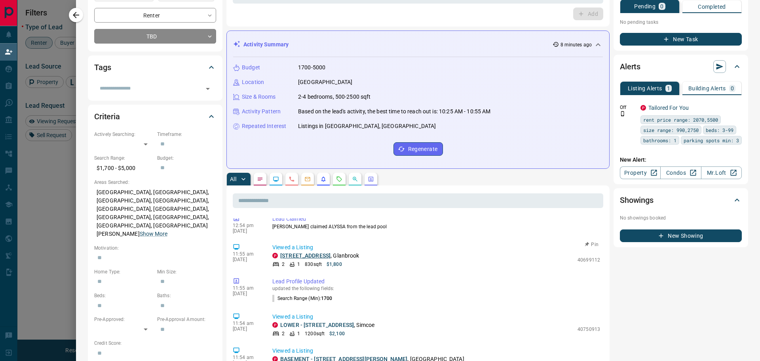 This screenshot has width=760, height=361. What do you see at coordinates (628, 107) in the screenshot?
I see `p: Off` at bounding box center [628, 107].